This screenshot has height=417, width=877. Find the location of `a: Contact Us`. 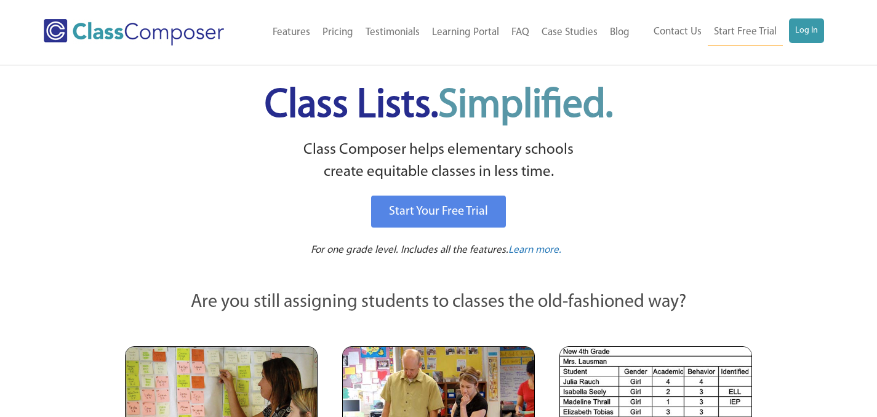

a: Contact Us is located at coordinates (677, 32).